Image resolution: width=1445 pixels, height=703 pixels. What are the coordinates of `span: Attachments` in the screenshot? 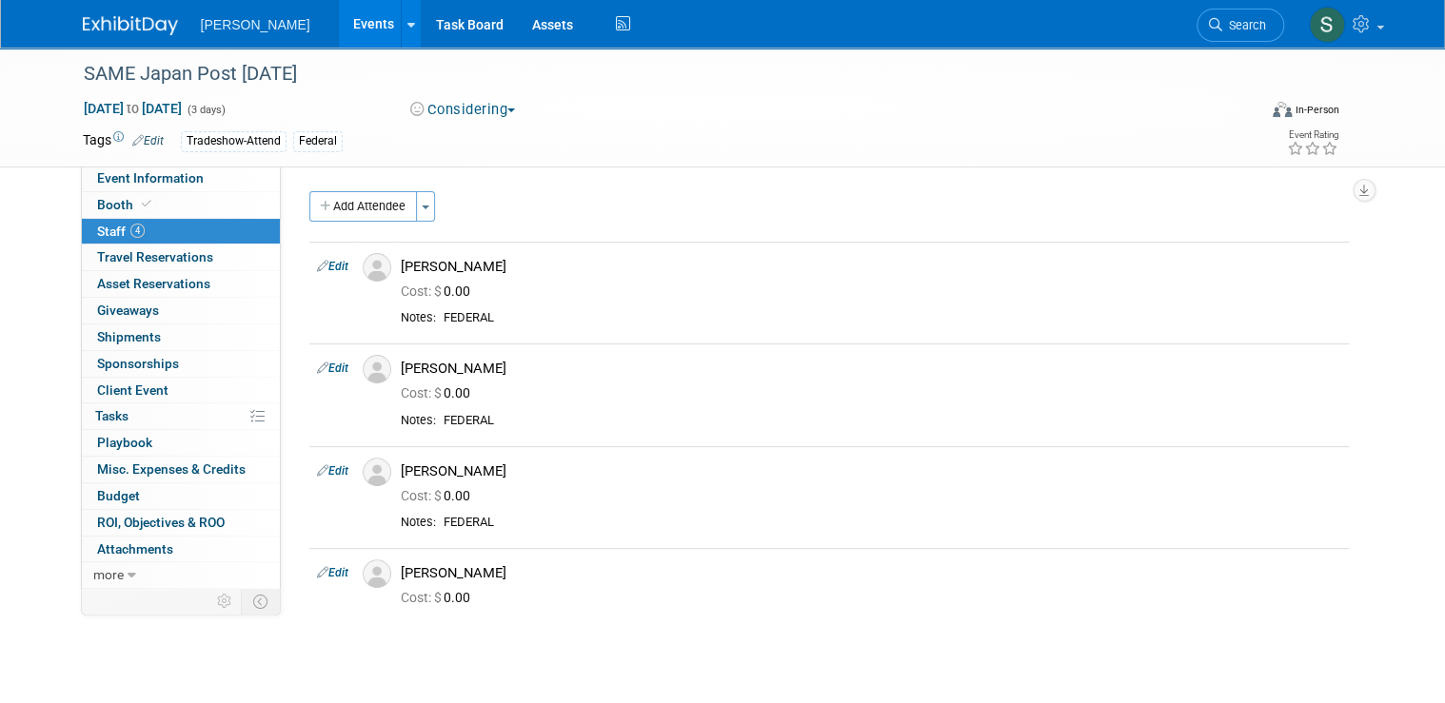 It's located at (135, 549).